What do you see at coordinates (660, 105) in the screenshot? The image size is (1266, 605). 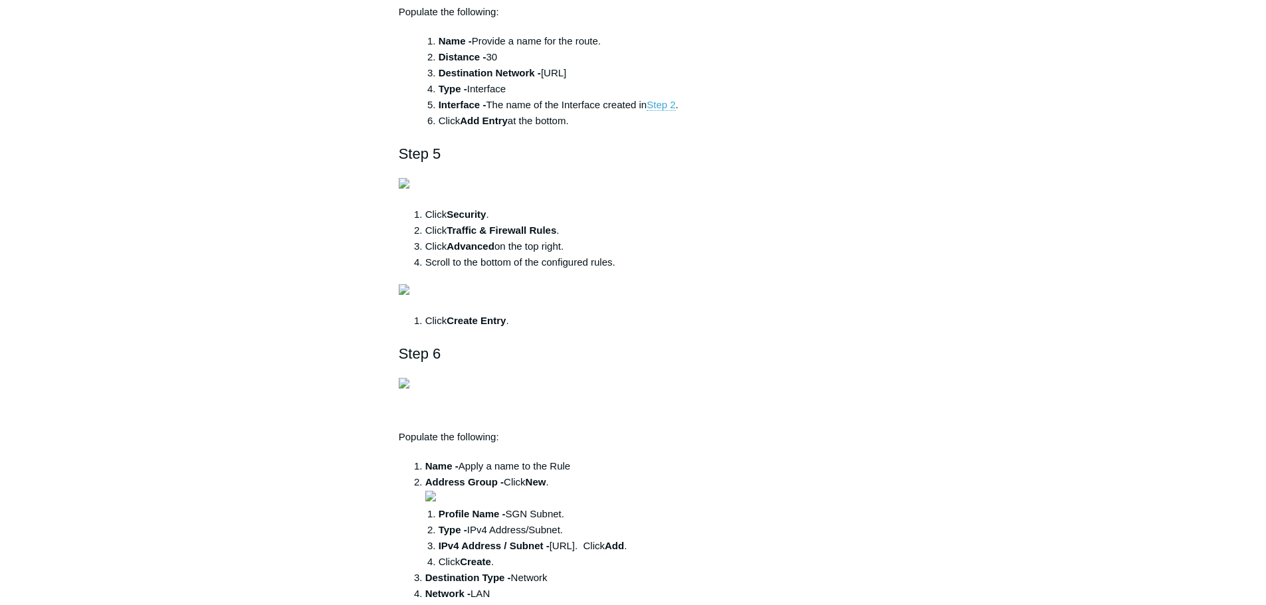 I see `a: Step 2` at bounding box center [660, 105].